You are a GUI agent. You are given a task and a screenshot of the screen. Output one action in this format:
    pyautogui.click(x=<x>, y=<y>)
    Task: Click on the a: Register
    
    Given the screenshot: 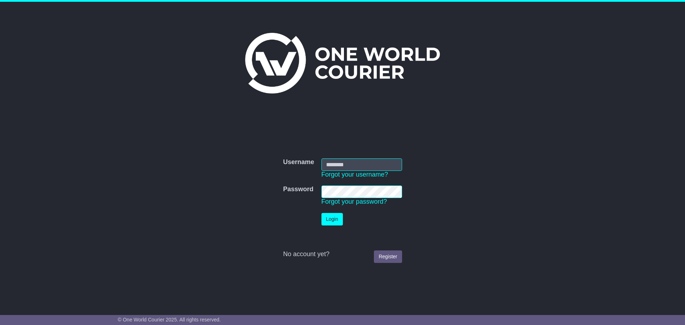 What is the action you would take?
    pyautogui.click(x=388, y=256)
    